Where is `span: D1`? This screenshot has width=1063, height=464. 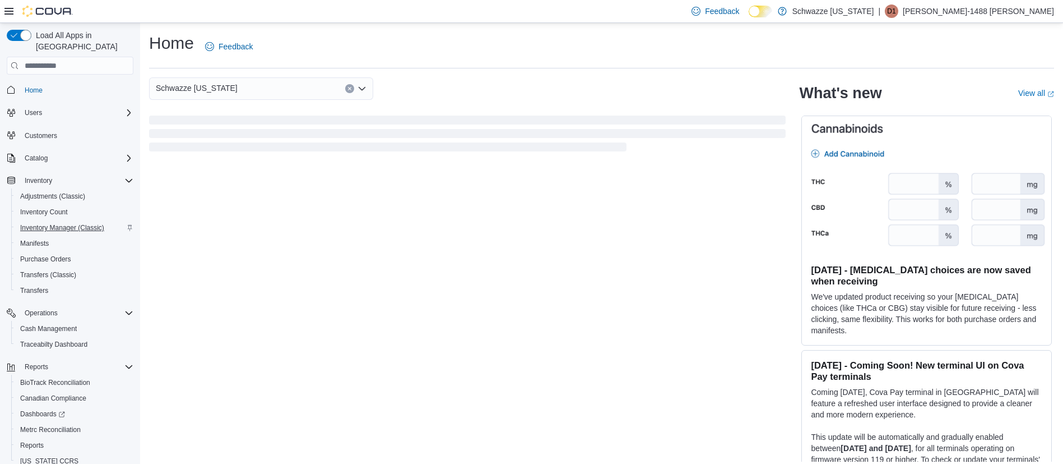 span: D1 is located at coordinates (891, 11).